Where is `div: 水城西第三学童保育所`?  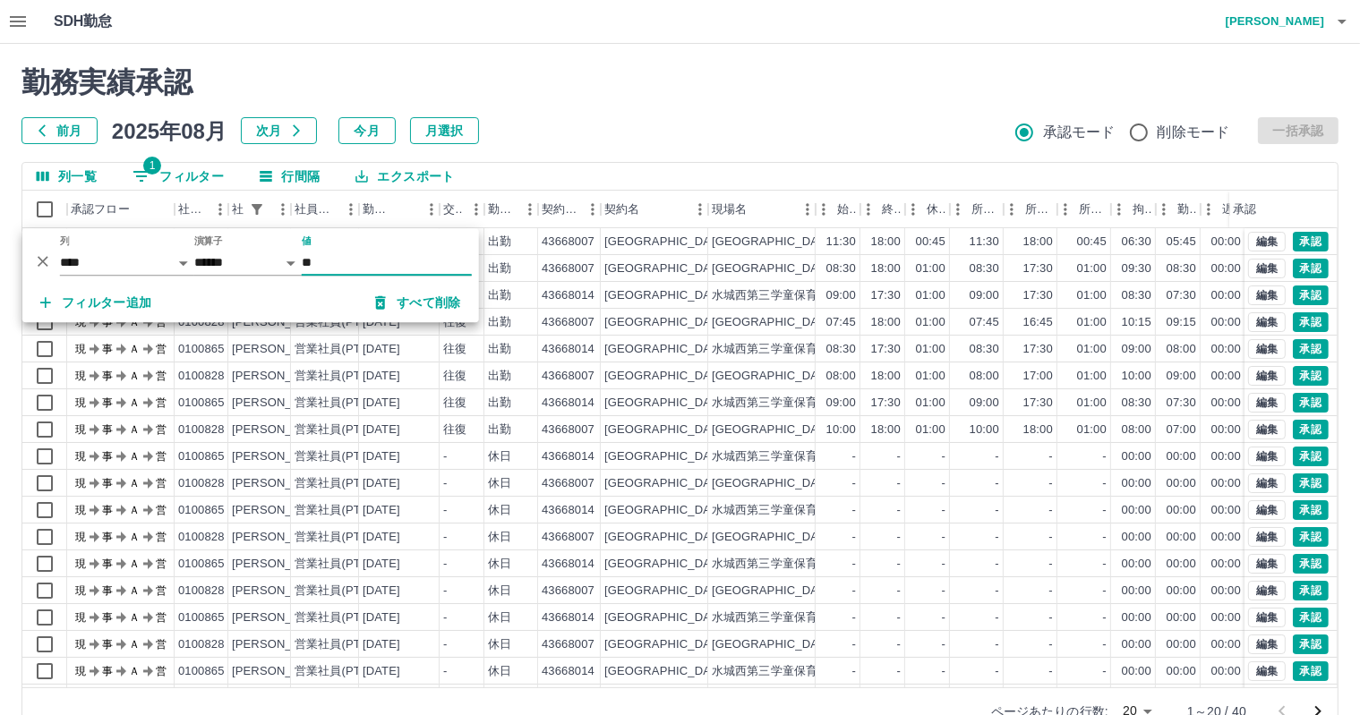
div: 水城西第三学童保育所 is located at coordinates (771, 349).